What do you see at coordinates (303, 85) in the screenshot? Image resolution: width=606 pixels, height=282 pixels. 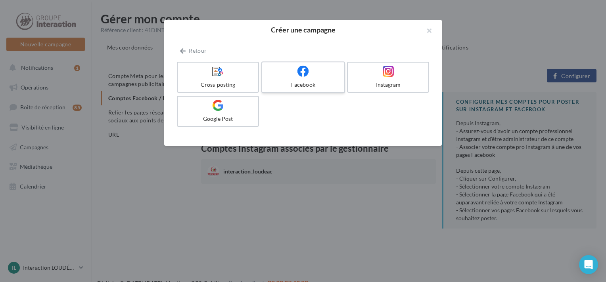 I see `div: Facebook` at bounding box center [303, 85].